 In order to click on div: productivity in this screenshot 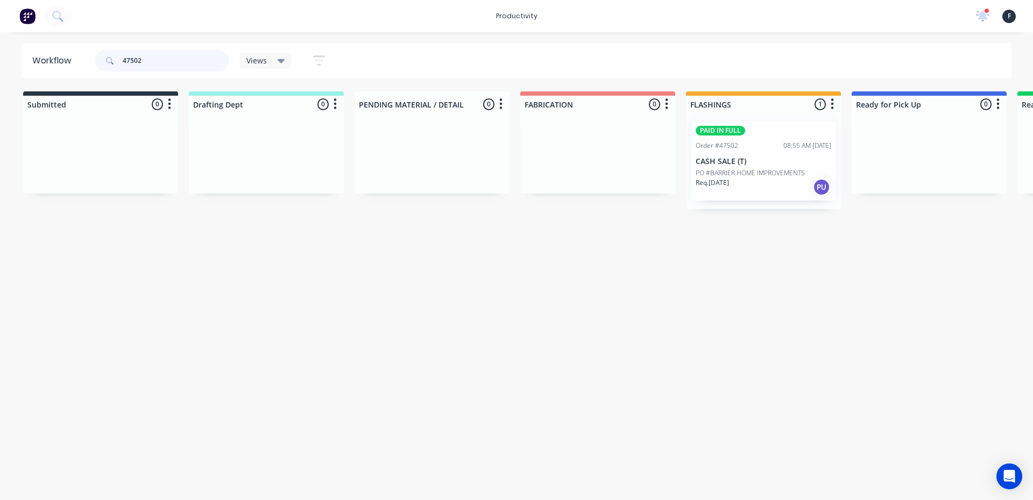, I will do `click(516, 16)`.